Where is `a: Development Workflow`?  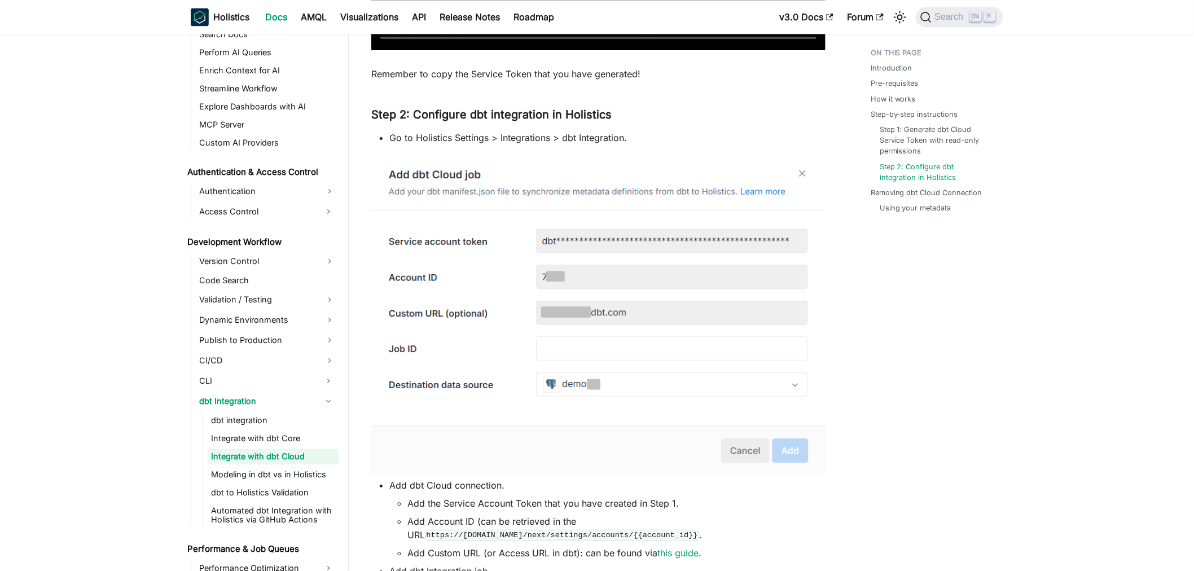 a: Development Workflow is located at coordinates (261, 242).